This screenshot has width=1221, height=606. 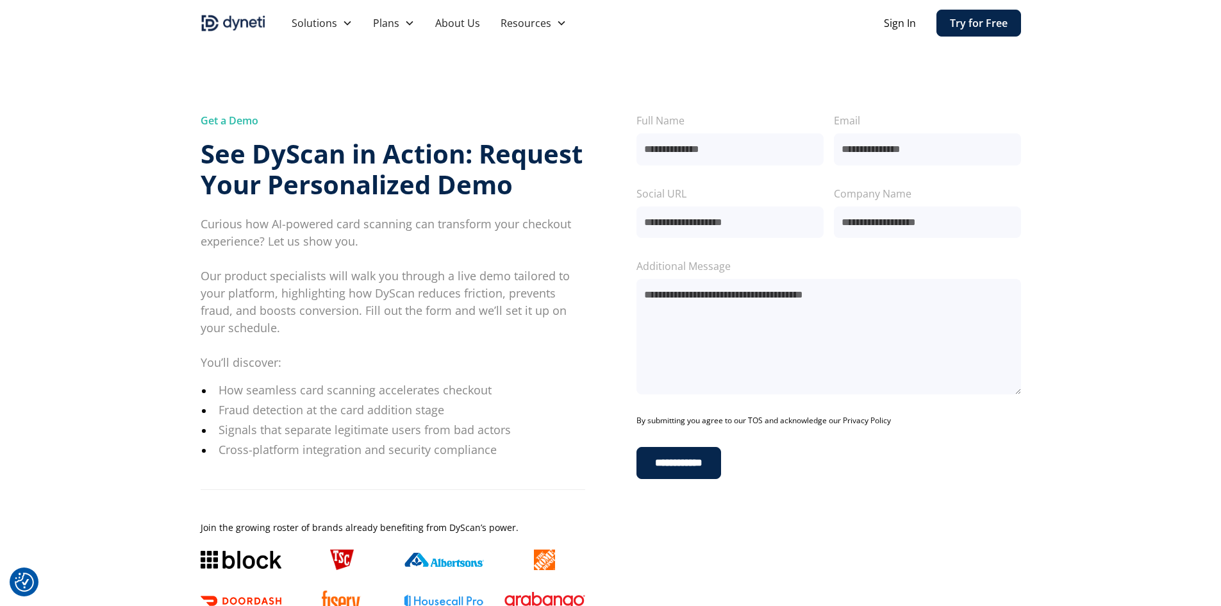 I want to click on img: TSC, so click(x=342, y=560).